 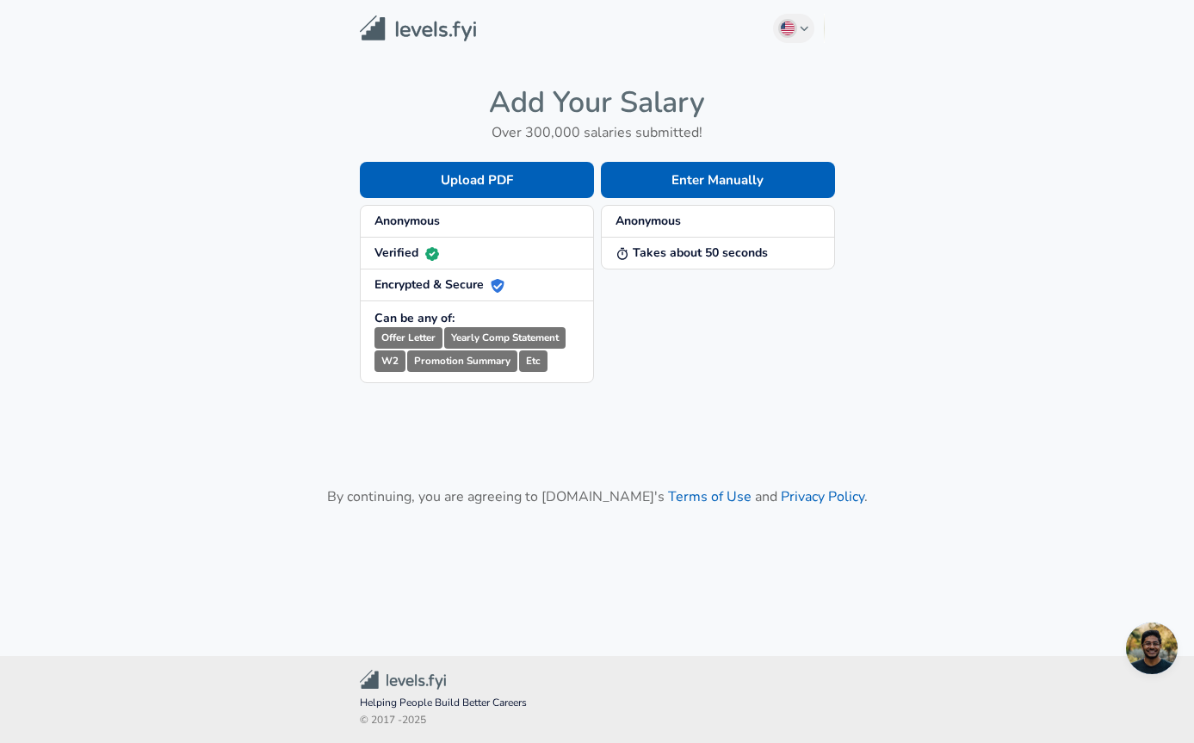 What do you see at coordinates (406, 252) in the screenshot?
I see `strong: Verified` at bounding box center [406, 252].